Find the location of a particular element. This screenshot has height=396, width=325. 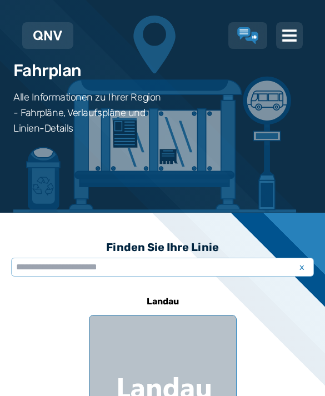

a: QNV Logo is located at coordinates (48, 36).